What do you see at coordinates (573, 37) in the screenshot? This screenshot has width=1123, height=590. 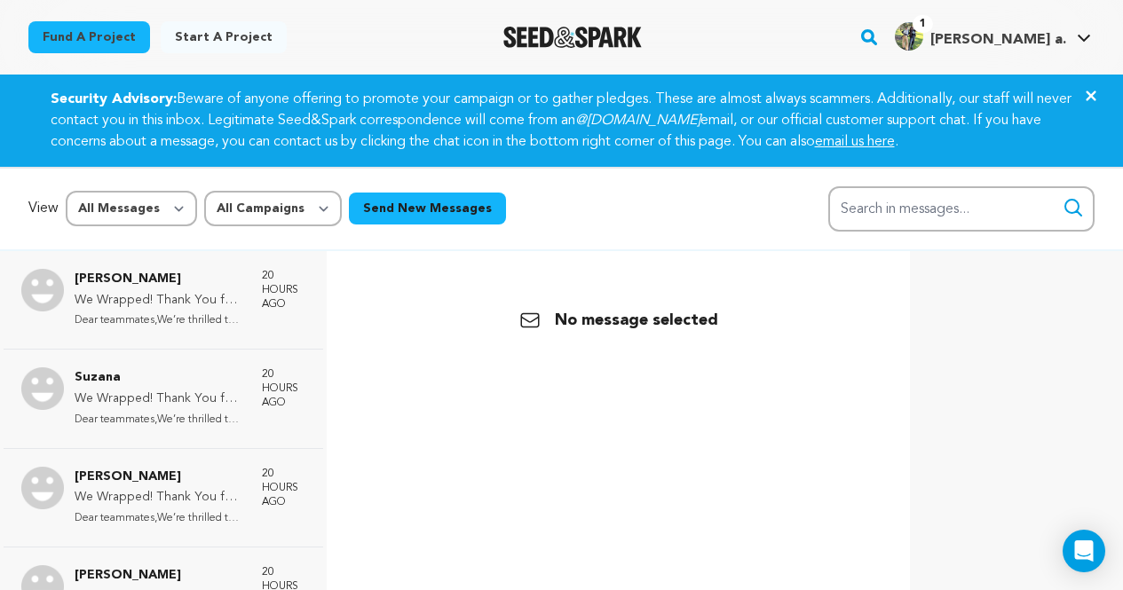 I see `a: Seed&Spark Homepage` at bounding box center [573, 37].